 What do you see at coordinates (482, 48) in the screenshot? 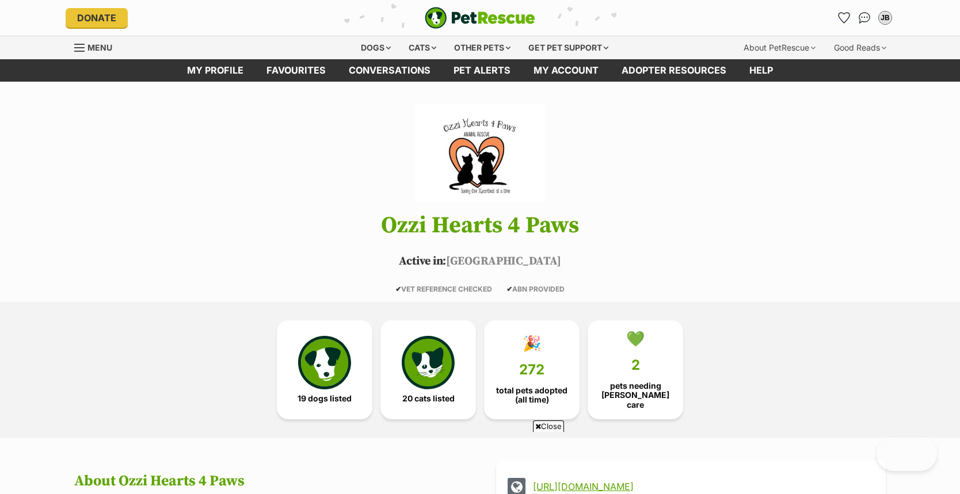
I see `div: Other pets` at bounding box center [482, 48].